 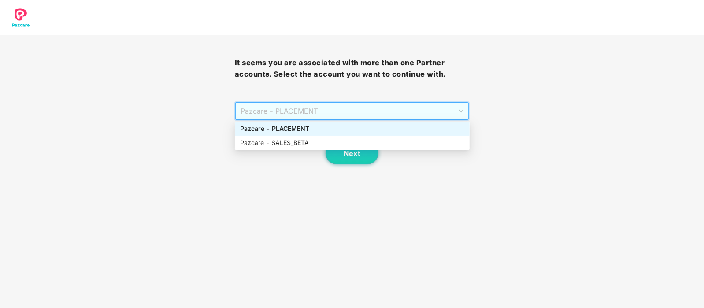 I want to click on h3: It seems you are associated with more than one Partner accounts. Select the account you want to c..., so click(x=352, y=68).